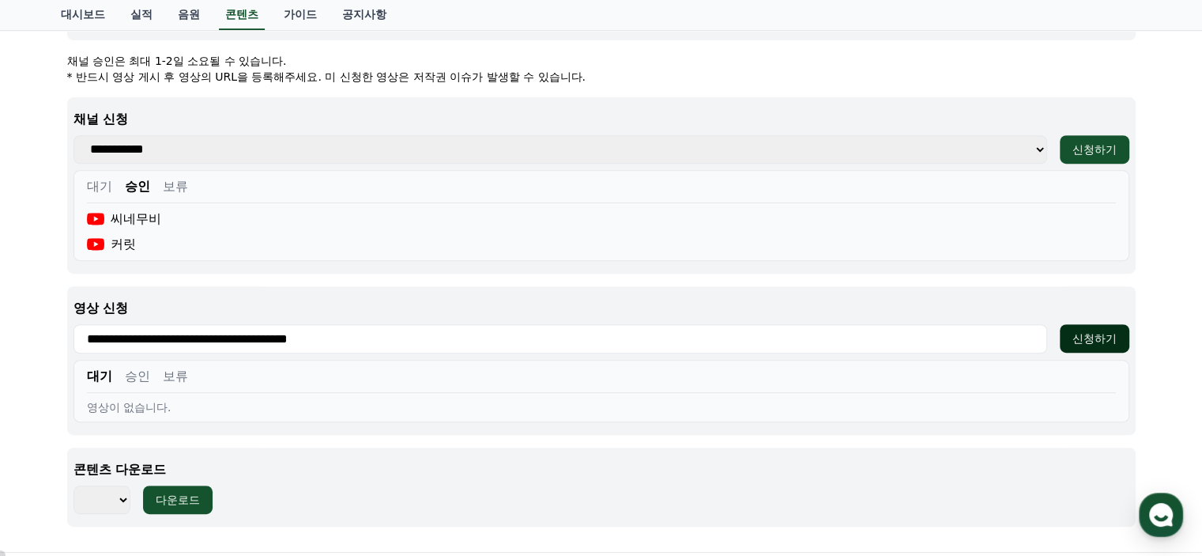 This screenshot has height=556, width=1202. Describe the element at coordinates (154, 455) in the screenshot. I see `span: 대화` at that location.